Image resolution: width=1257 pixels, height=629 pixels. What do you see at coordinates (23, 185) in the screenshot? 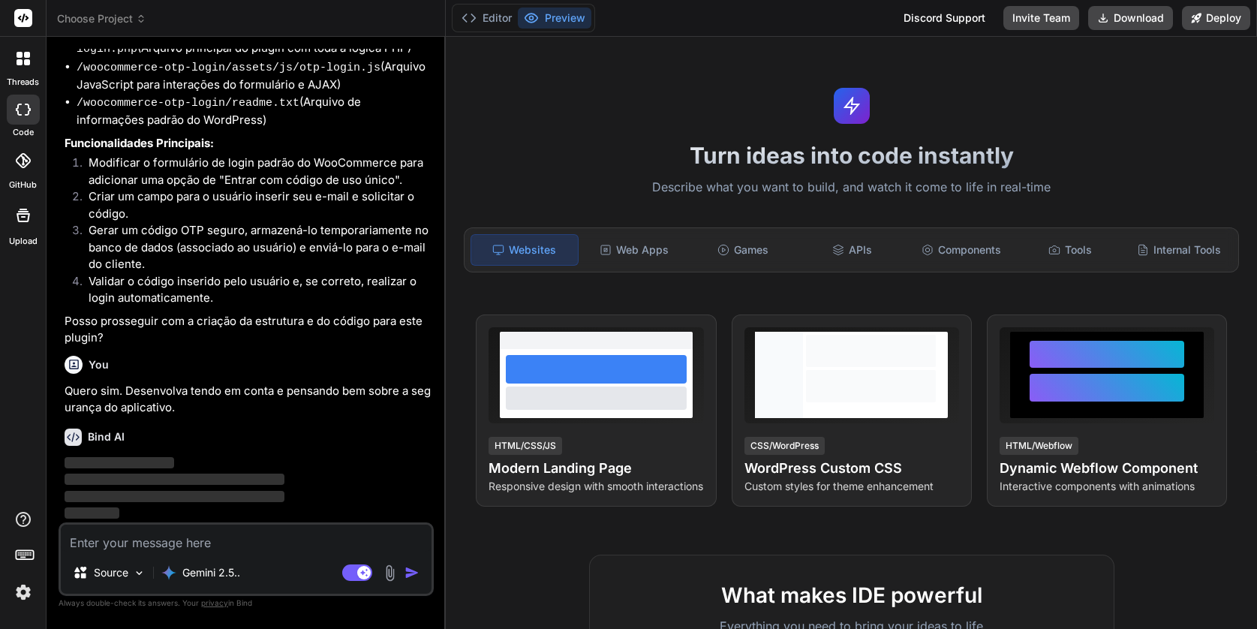
I see `label: GitHub` at bounding box center [23, 185].